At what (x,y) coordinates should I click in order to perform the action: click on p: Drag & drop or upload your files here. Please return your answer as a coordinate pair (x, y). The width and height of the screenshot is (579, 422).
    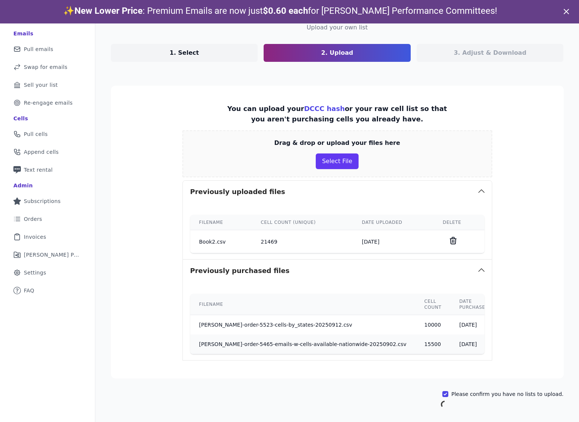
    Looking at the image, I should click on (337, 143).